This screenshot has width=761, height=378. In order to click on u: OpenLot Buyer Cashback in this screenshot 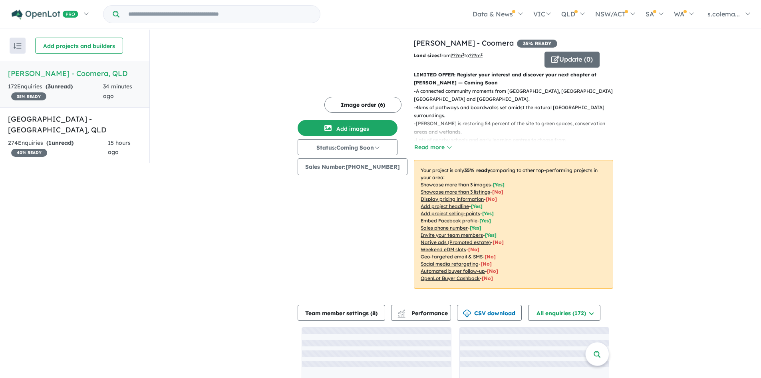, I will do `click(450, 278)`.